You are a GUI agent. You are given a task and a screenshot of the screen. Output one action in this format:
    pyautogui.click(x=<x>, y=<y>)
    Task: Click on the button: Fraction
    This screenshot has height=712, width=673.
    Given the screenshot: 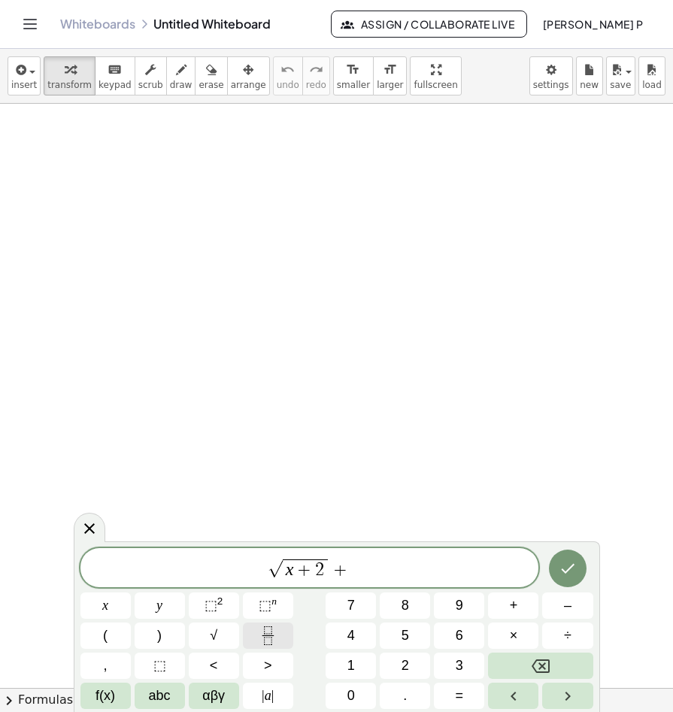 What is the action you would take?
    pyautogui.click(x=268, y=636)
    